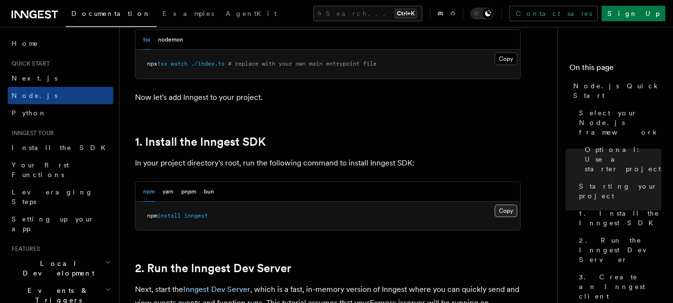  What do you see at coordinates (24, 249) in the screenshot?
I see `span: Features` at bounding box center [24, 249].